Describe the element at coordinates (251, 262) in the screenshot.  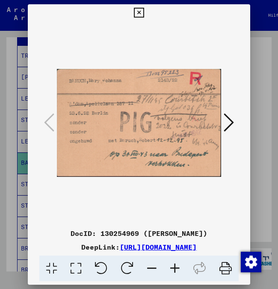
I see `img: Zustimmung ändern` at that location.